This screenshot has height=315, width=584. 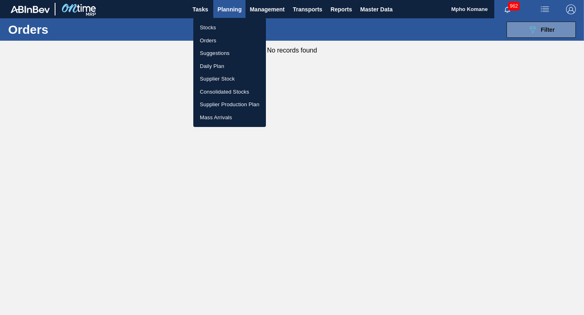 What do you see at coordinates (229, 105) in the screenshot?
I see `a: Supplier Production Plan` at bounding box center [229, 105].